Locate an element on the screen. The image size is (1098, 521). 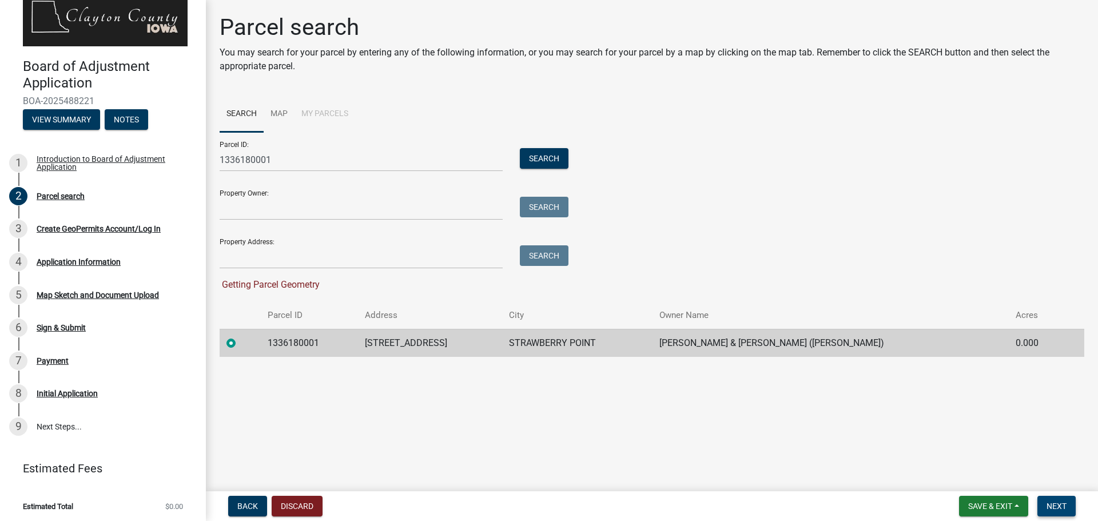
th: Owner Name is located at coordinates (831, 315).